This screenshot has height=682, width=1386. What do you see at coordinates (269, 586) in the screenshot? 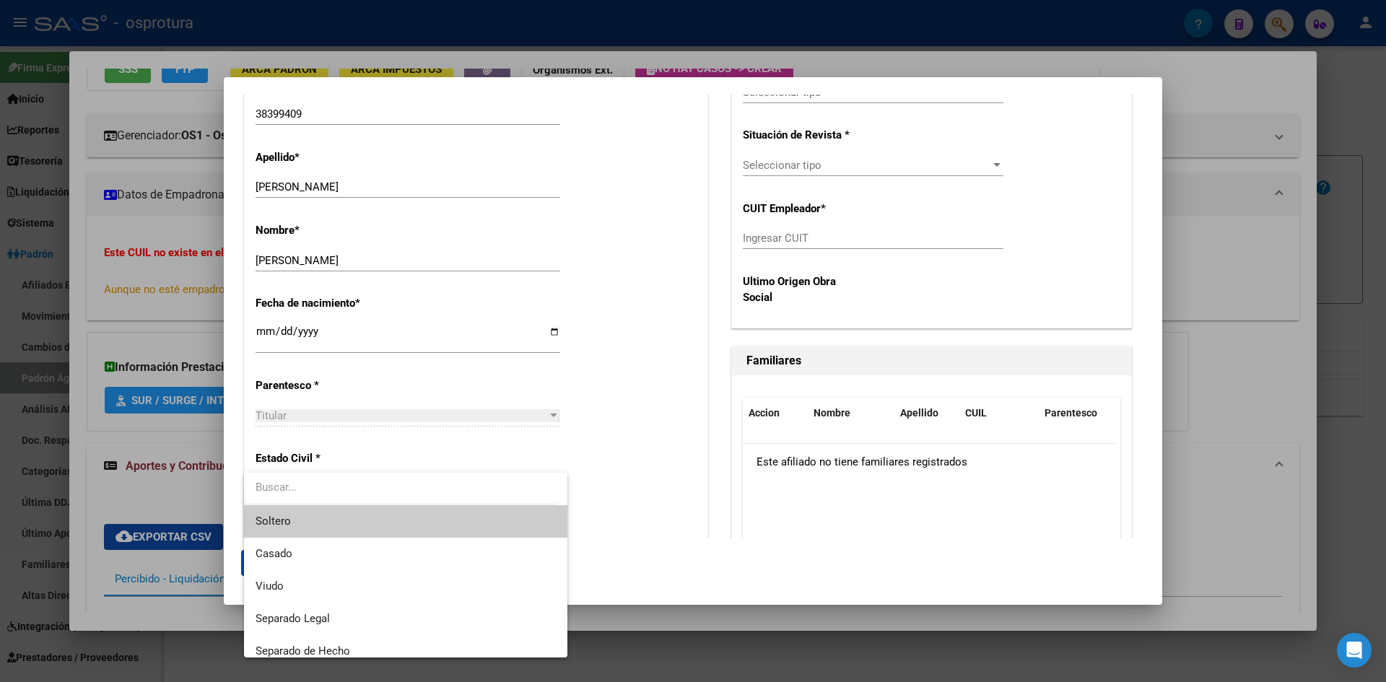
I see `span: Viudo` at bounding box center [269, 586].